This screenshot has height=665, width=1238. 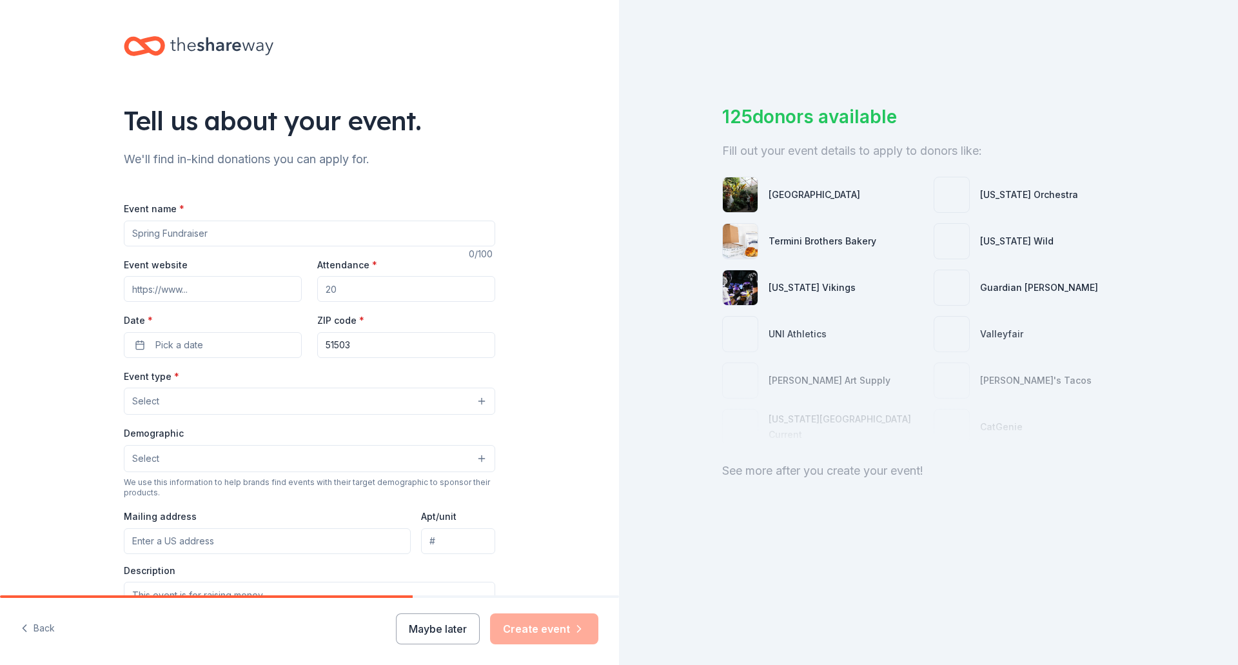 I want to click on img: photo for Guardian Angel Device, so click(x=952, y=288).